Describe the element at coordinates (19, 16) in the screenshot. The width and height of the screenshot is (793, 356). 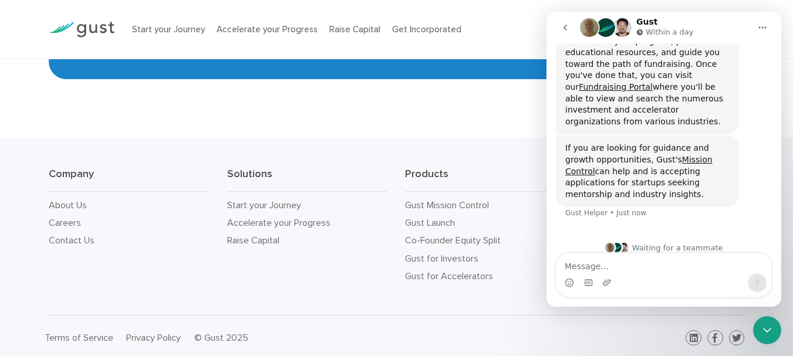
I see `button: go back` at that location.